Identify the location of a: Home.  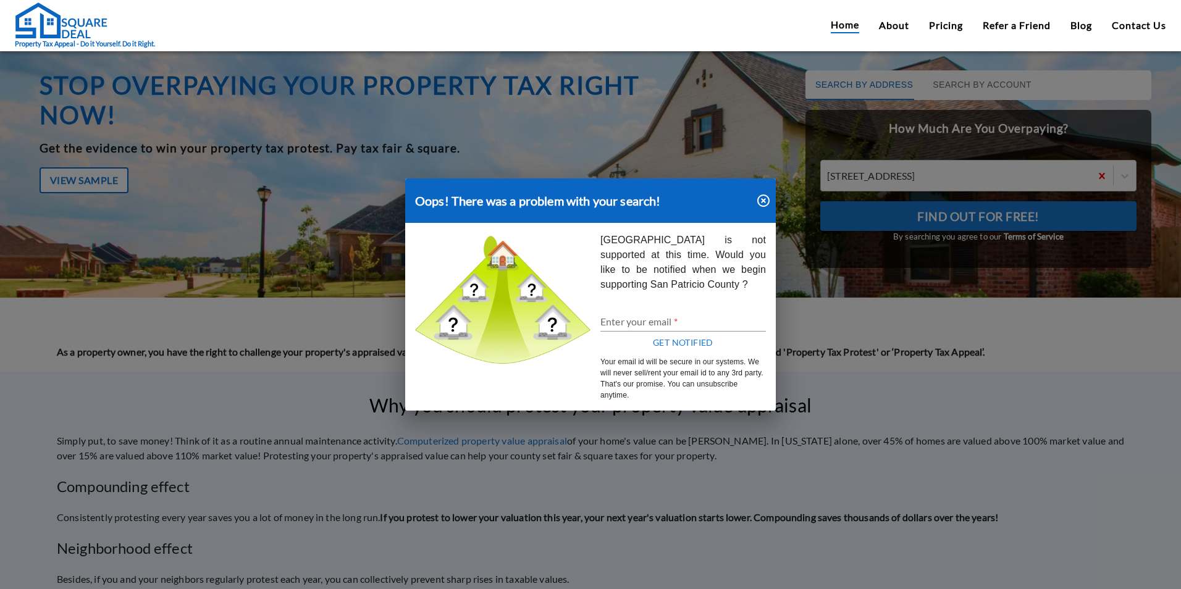
(845, 25).